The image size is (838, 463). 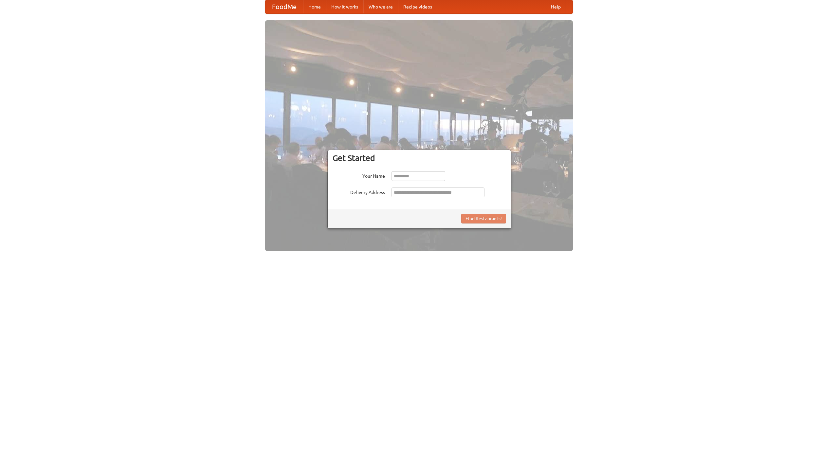 What do you see at coordinates (315, 7) in the screenshot?
I see `a: Home` at bounding box center [315, 7].